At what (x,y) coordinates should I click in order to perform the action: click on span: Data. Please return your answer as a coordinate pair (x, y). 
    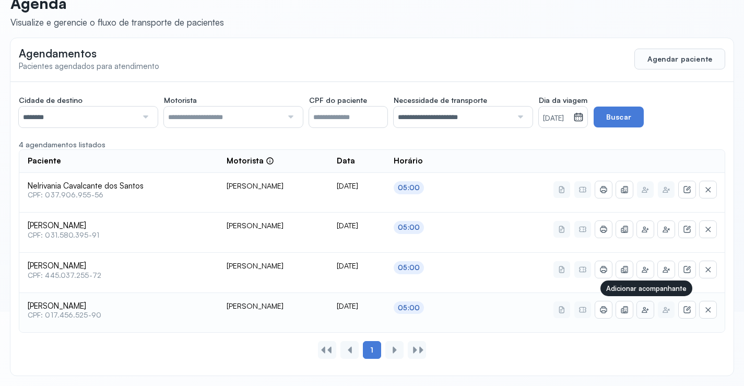
    Looking at the image, I should click on (346, 161).